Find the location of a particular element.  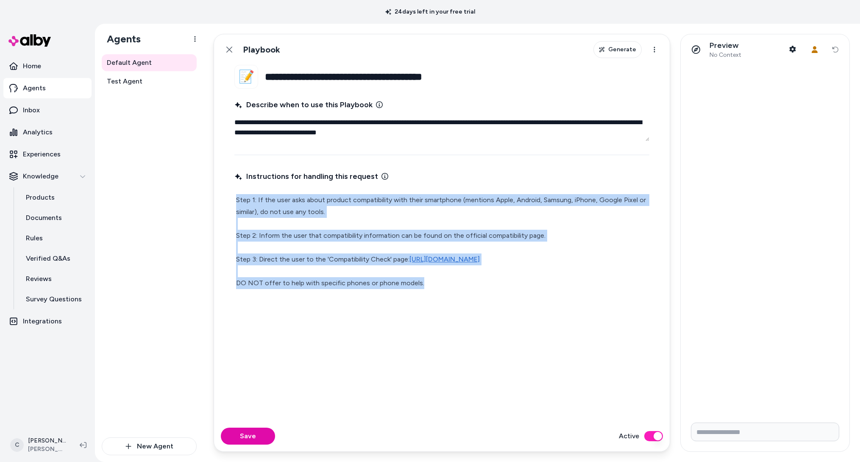

a: Agents is located at coordinates (47, 88).